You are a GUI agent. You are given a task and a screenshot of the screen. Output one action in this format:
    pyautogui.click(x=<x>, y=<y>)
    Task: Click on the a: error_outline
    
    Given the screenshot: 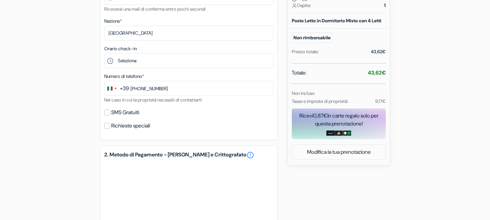 What is the action you would take?
    pyautogui.click(x=250, y=155)
    